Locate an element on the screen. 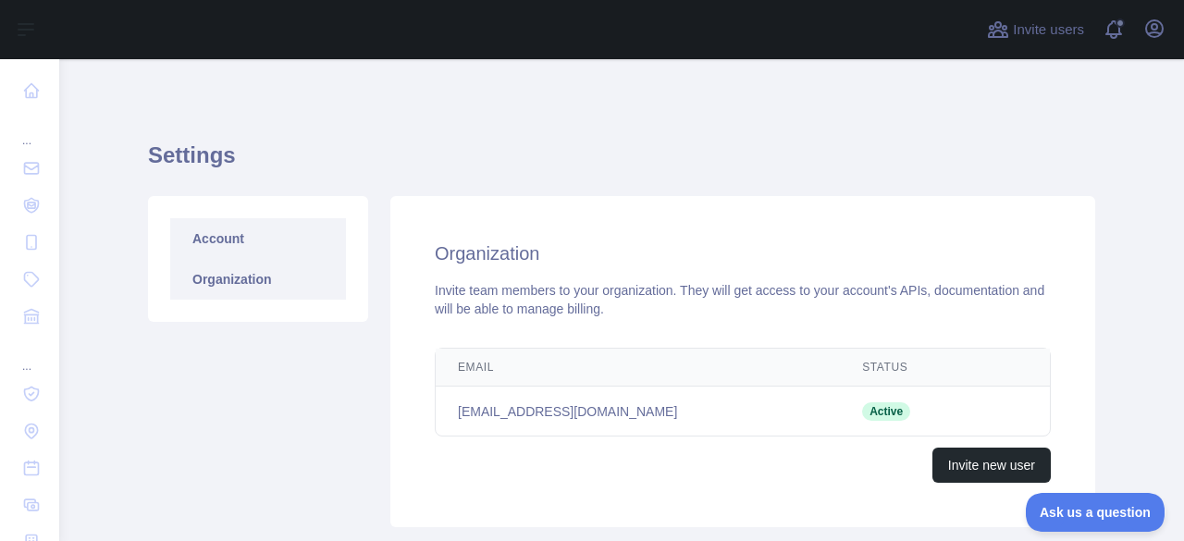 The width and height of the screenshot is (1184, 541). a: Organization is located at coordinates (258, 279).